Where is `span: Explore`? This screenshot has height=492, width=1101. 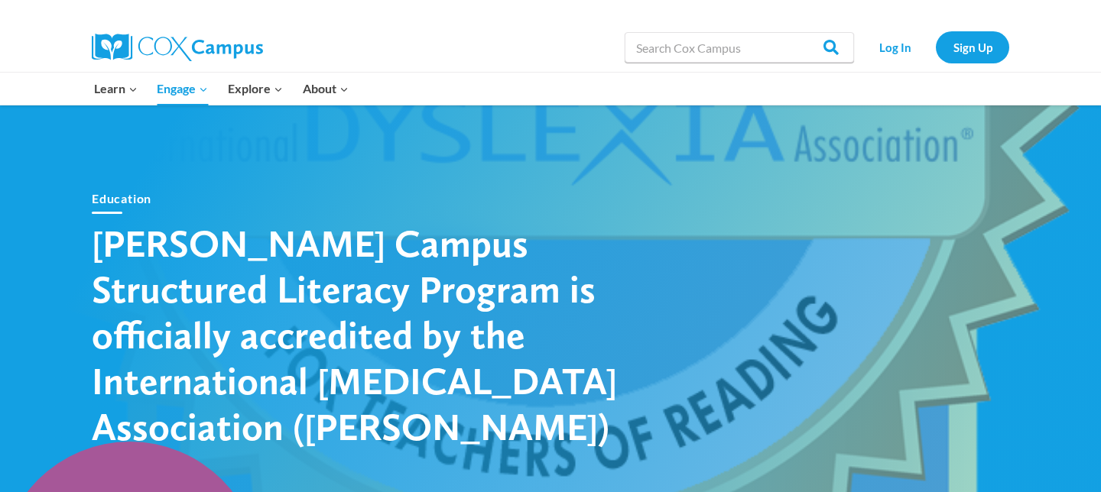 span: Explore is located at coordinates (255, 89).